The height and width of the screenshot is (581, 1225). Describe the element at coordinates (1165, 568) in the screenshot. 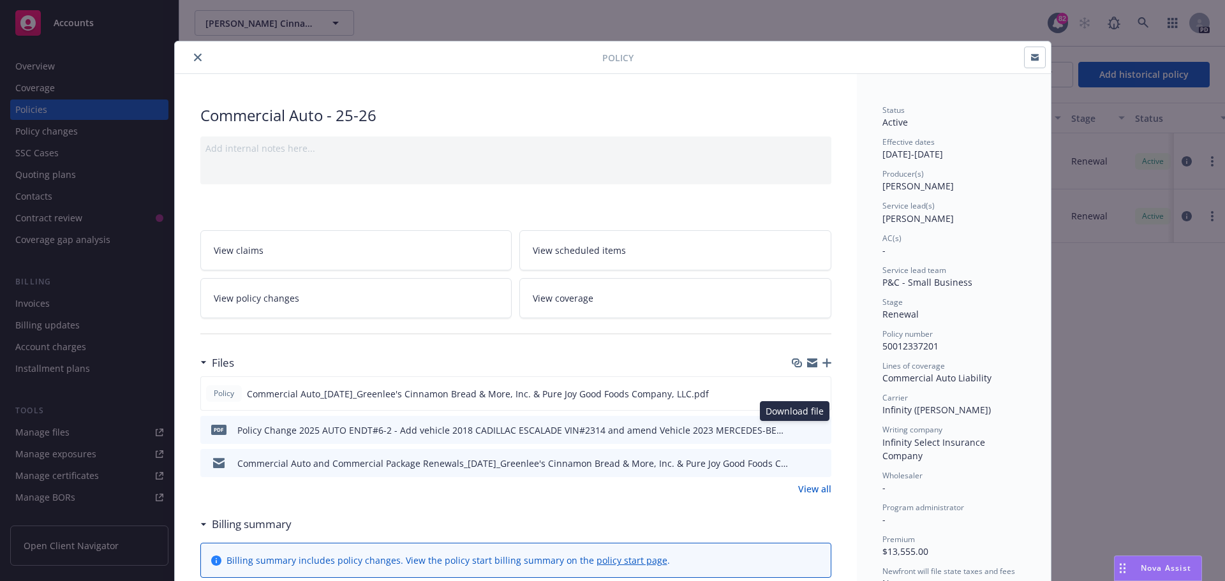

I see `span: Nova Assist` at that location.